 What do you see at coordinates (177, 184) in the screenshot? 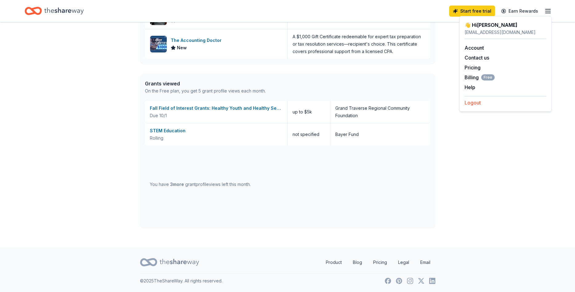
I see `span: 3 more` at bounding box center [177, 184].